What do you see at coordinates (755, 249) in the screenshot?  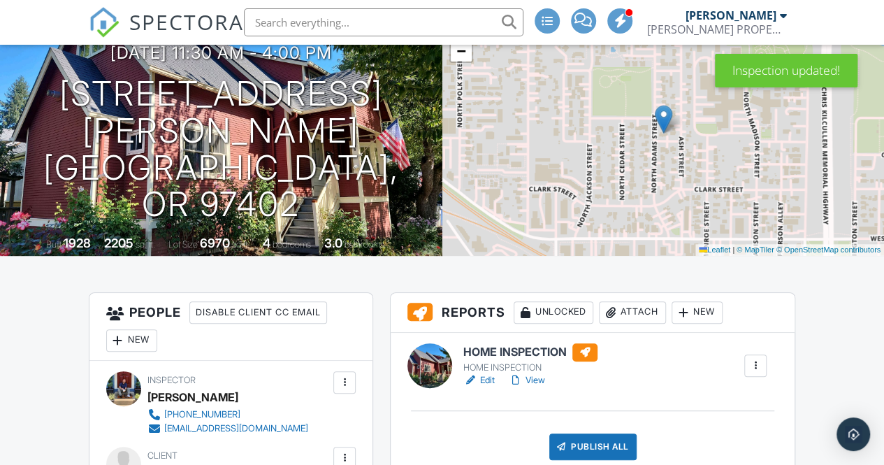 I see `a: © MapTiler` at bounding box center [755, 249].